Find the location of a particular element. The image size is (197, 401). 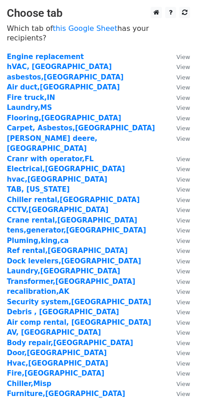

strong: Laundry,MS is located at coordinates (29, 108).